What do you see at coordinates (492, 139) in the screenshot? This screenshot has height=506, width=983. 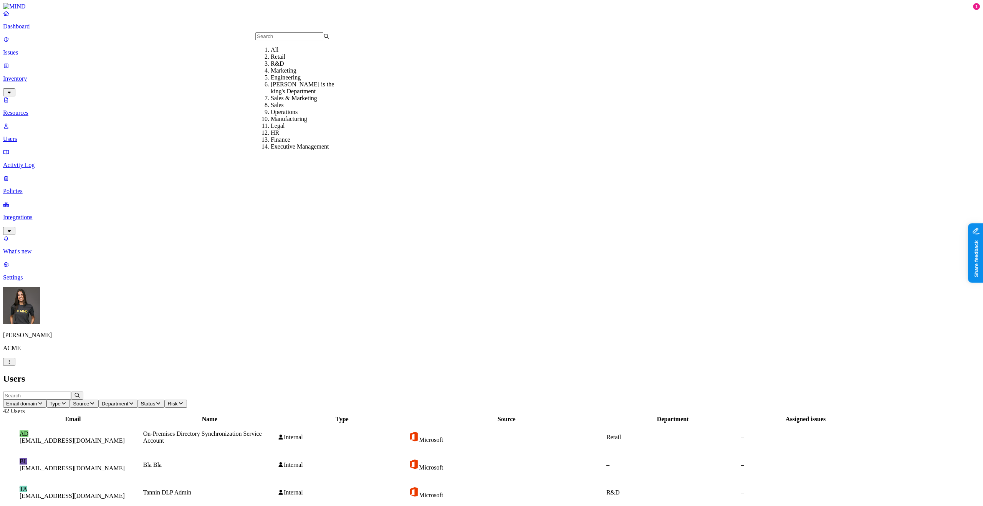 I see `p: Users` at bounding box center [492, 139].